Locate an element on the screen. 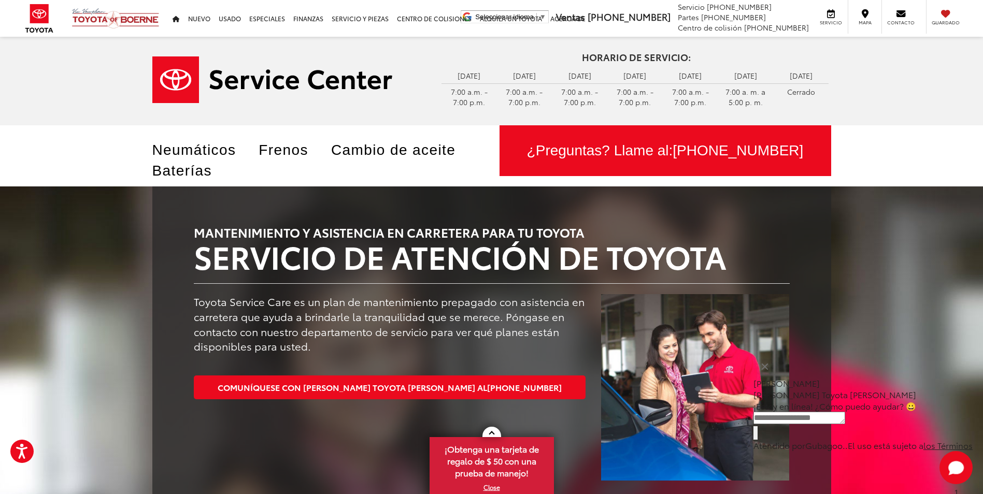 The image size is (983, 494). span: Contacto is located at coordinates (901, 22).